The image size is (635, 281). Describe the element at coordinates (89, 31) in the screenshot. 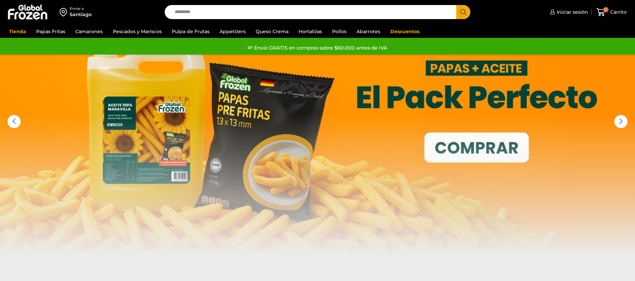

I see `a: Camarones` at that location.